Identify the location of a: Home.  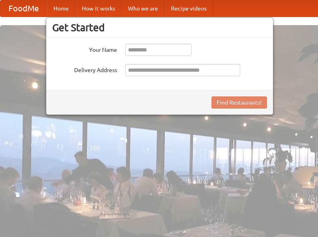
(61, 9).